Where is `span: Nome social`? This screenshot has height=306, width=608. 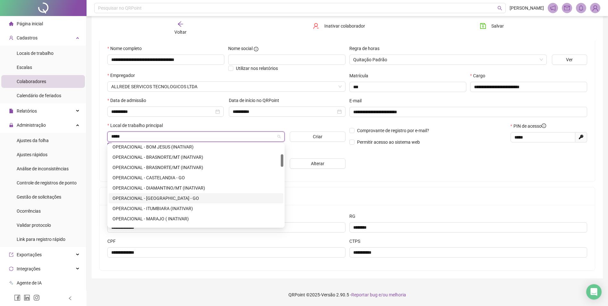 span: Nome social is located at coordinates (240, 48).